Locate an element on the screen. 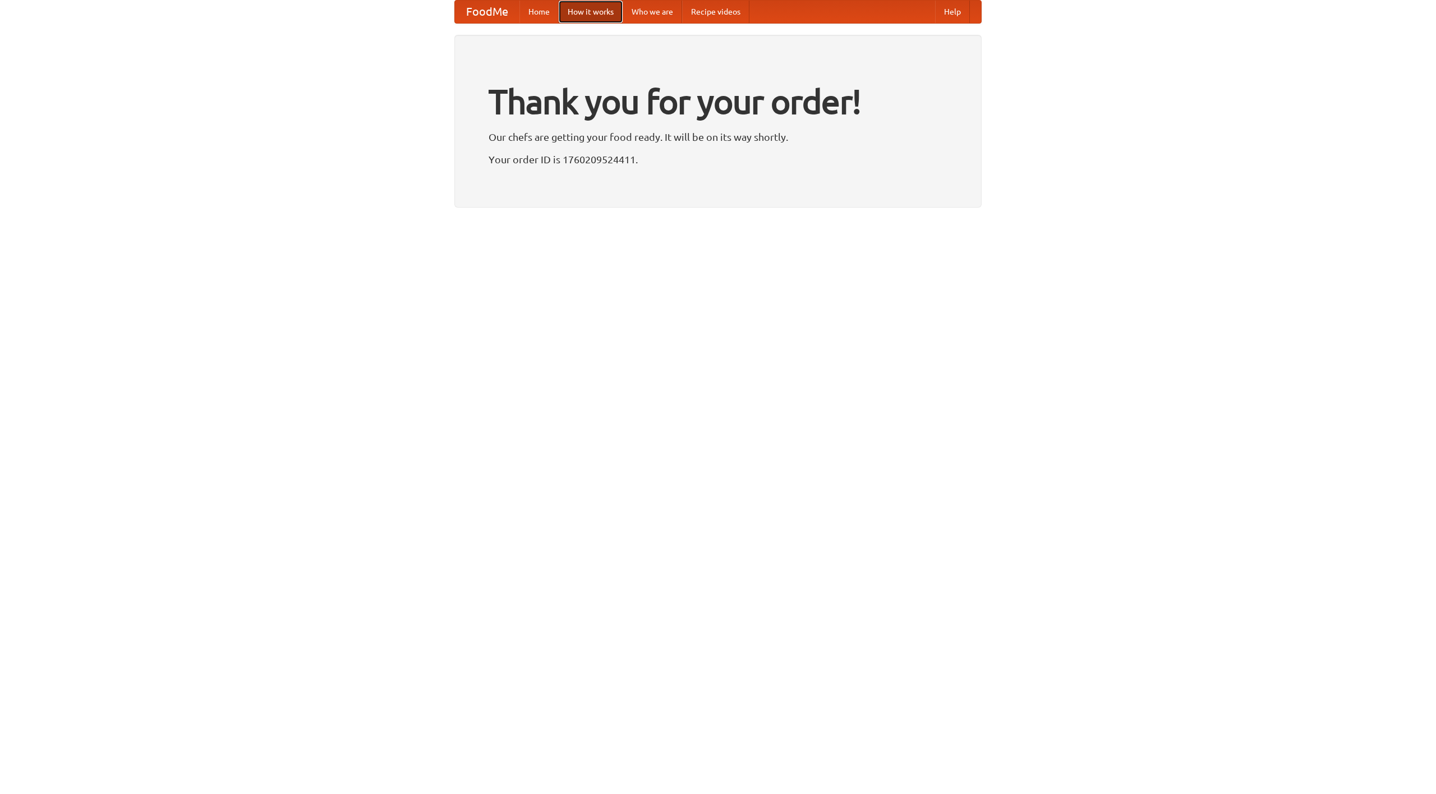 This screenshot has height=794, width=1436. a: Recipe videos is located at coordinates (716, 12).